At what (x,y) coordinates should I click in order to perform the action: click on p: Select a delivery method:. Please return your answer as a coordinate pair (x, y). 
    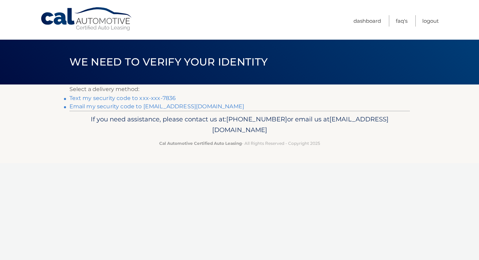
    Looking at the image, I should click on (240, 89).